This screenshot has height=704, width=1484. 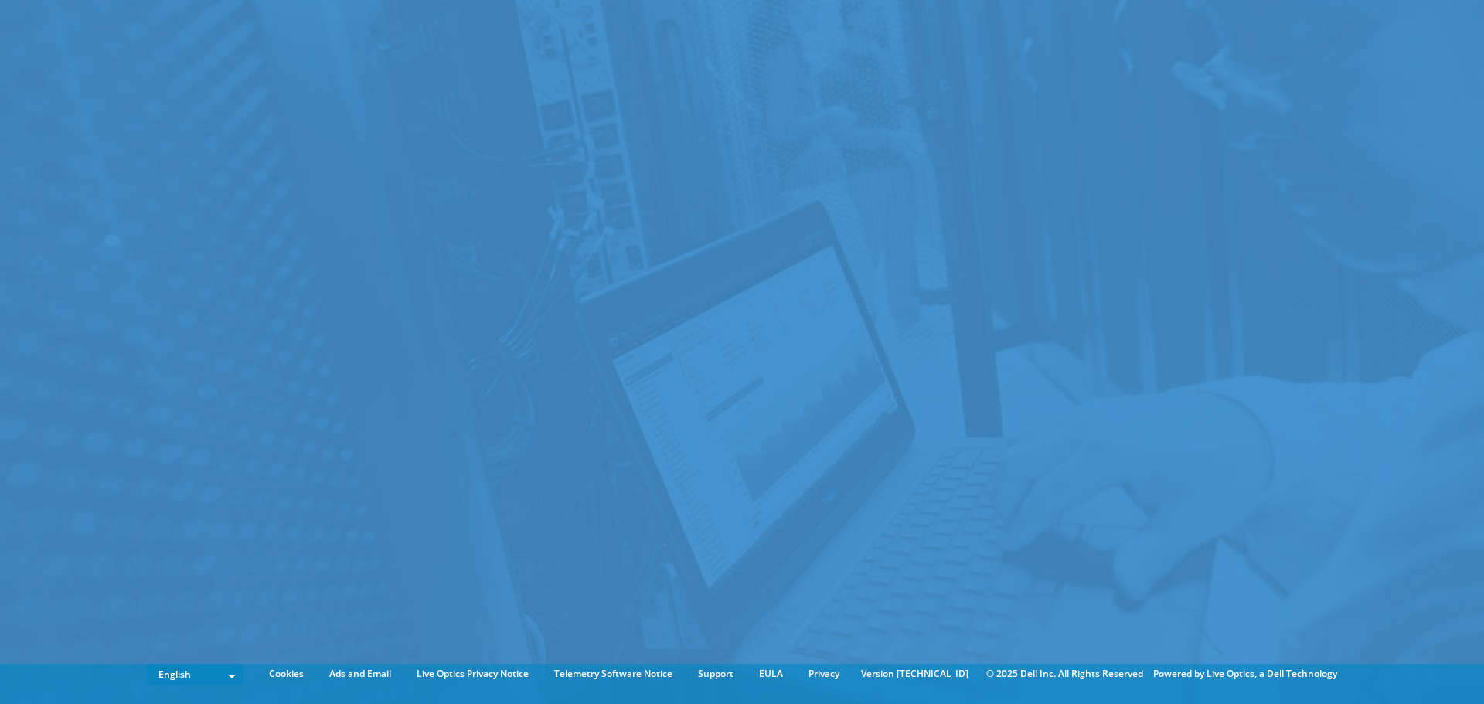 What do you see at coordinates (286, 674) in the screenshot?
I see `a: Cookies` at bounding box center [286, 674].